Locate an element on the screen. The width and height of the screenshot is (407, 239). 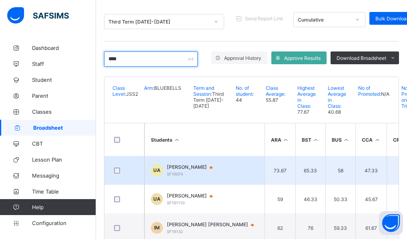
span: SF161110 is located at coordinates (175, 203).